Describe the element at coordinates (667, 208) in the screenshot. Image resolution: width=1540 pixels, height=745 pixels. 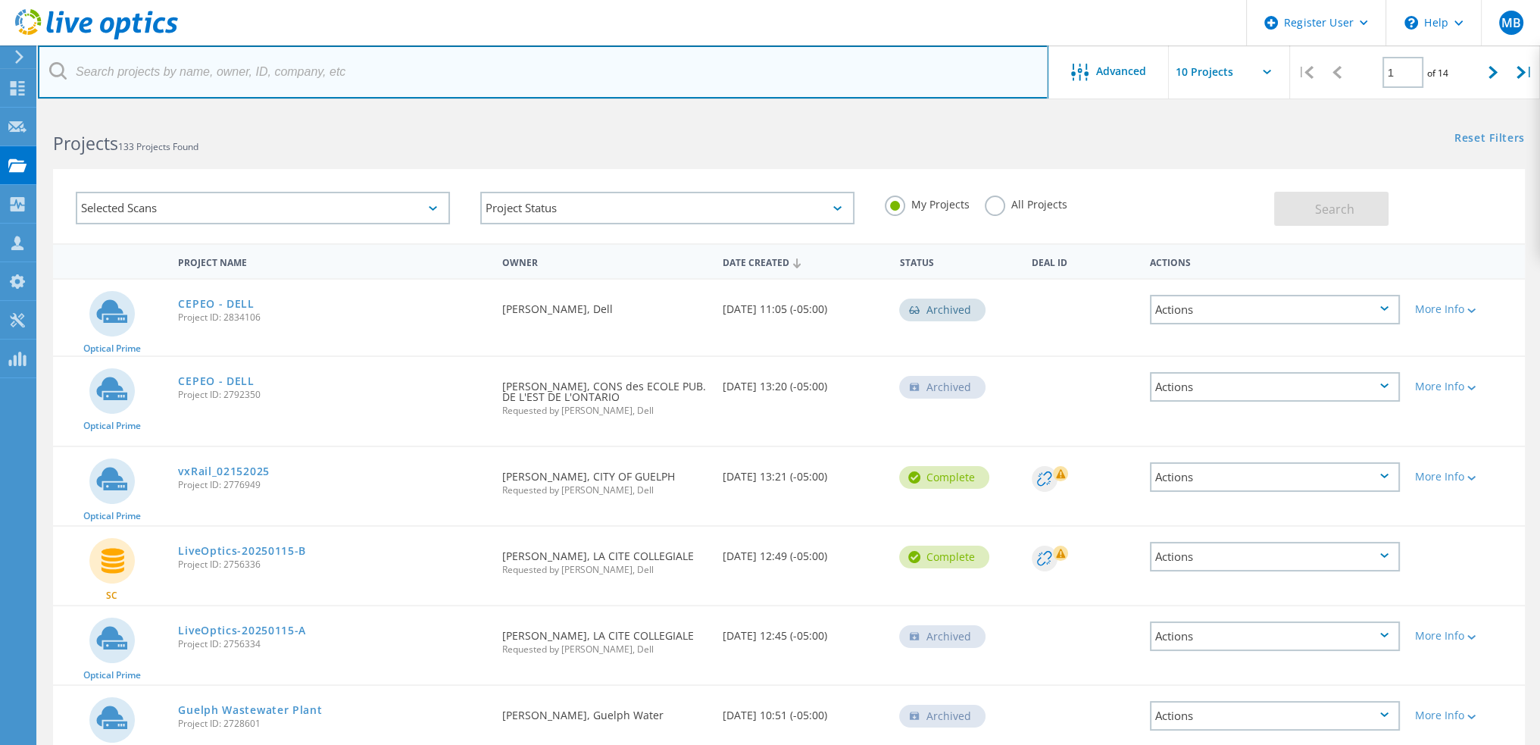
I see `div: Project Status` at that location.